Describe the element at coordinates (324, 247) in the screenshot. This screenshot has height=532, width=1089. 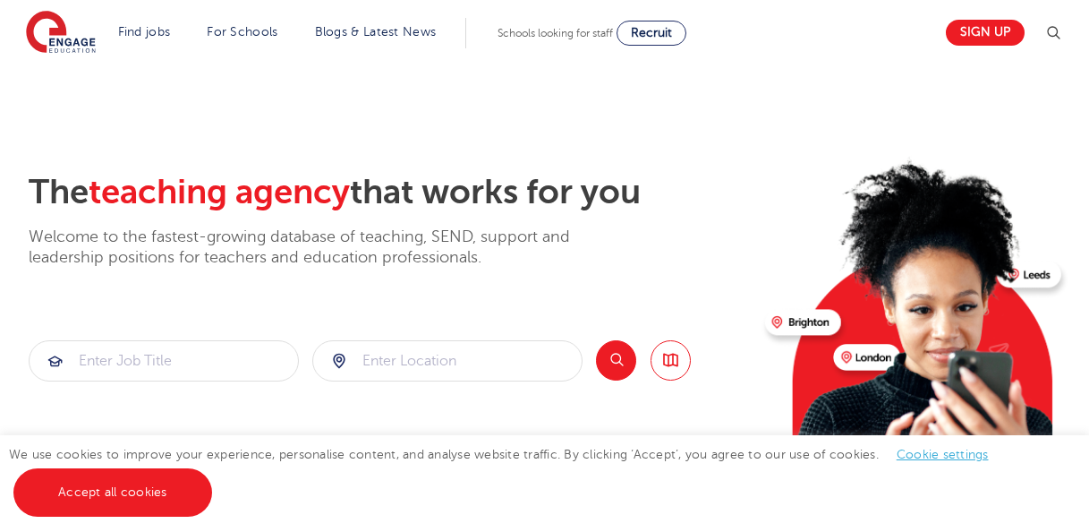
I see `p: Welcome to the fastest-growing database of teaching, SEND, support and leadership positions for t...` at that location.